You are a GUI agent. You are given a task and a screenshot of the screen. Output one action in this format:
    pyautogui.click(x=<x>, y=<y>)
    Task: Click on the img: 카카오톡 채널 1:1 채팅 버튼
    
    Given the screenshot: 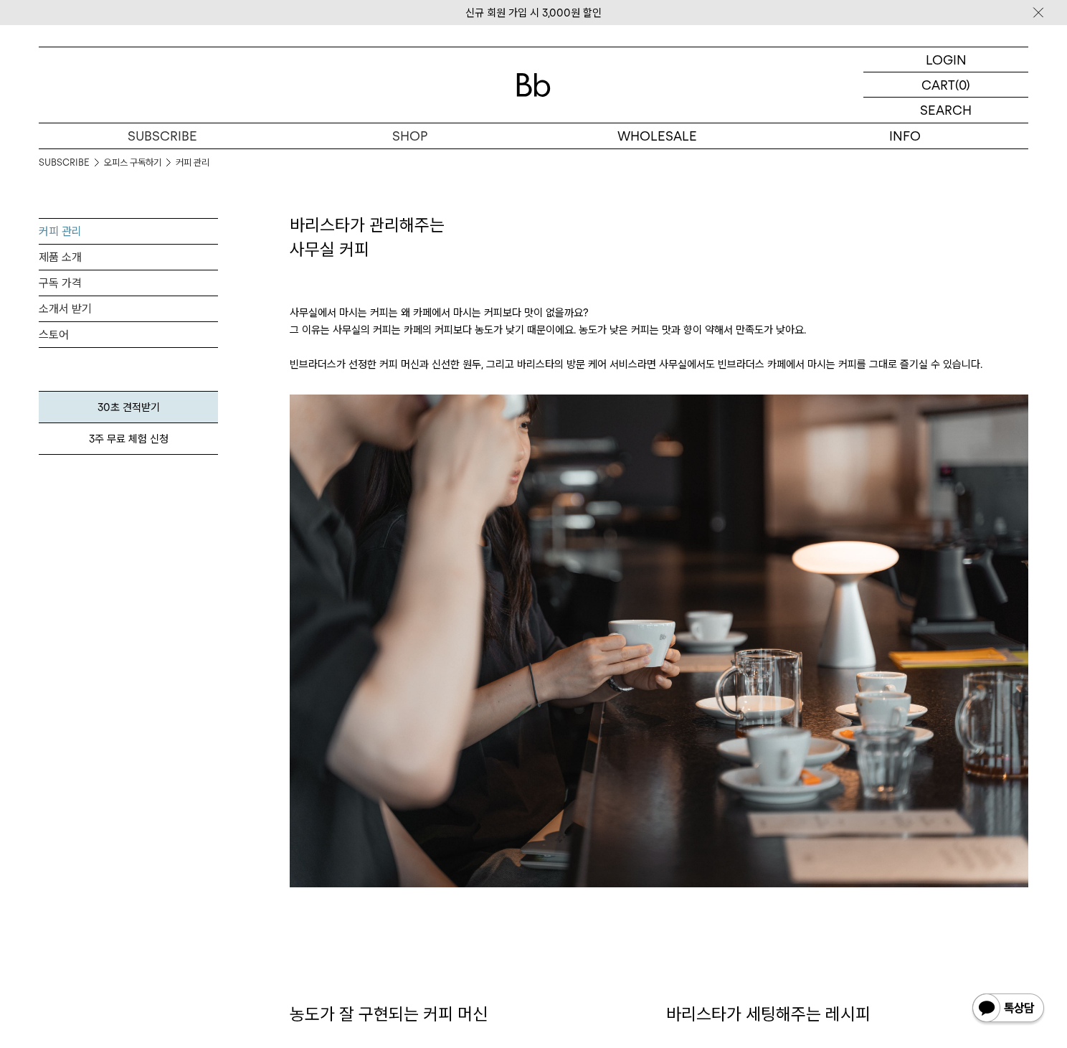 What is the action you would take?
    pyautogui.click(x=1008, y=1009)
    